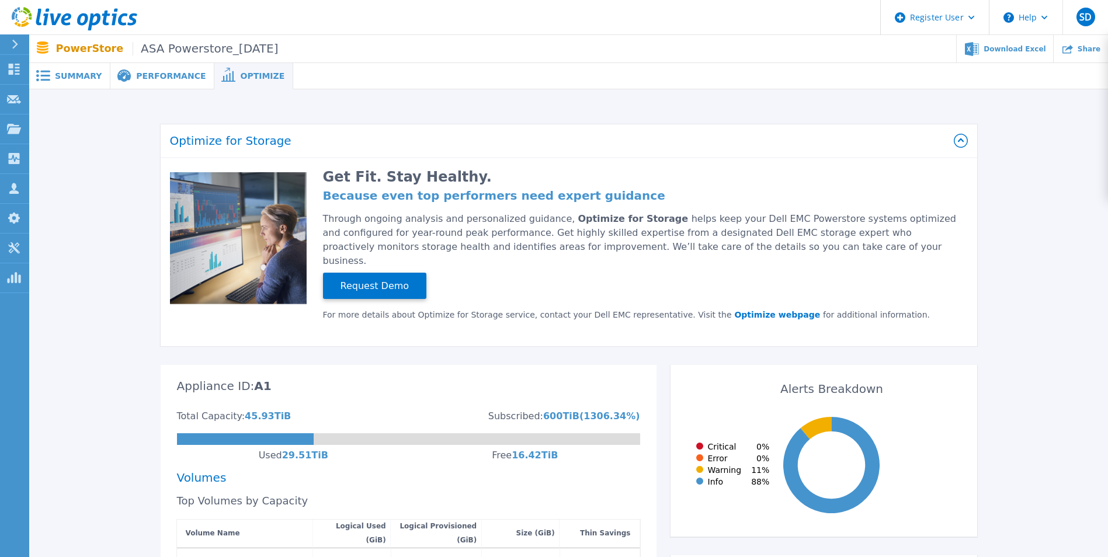 The width and height of the screenshot is (1108, 557). Describe the element at coordinates (716, 470) in the screenshot. I see `div: Warning` at that location.